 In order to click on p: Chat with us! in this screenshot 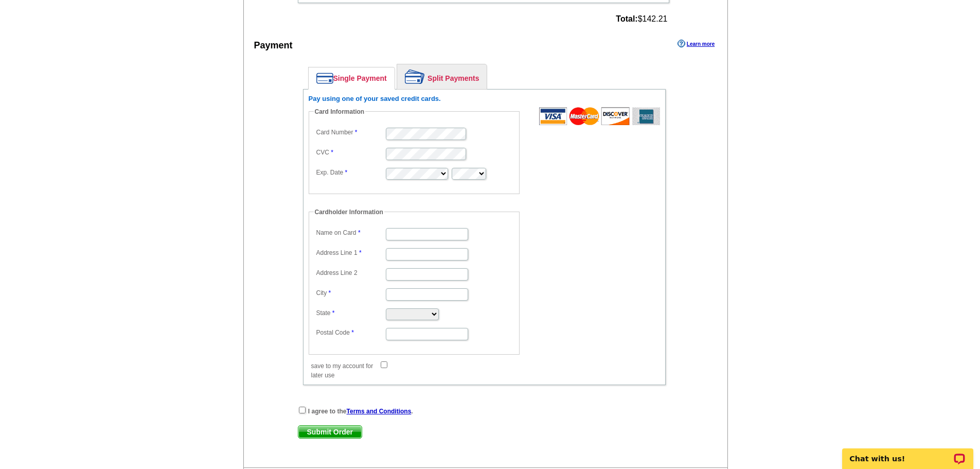, I will do `click(65, 22)`.